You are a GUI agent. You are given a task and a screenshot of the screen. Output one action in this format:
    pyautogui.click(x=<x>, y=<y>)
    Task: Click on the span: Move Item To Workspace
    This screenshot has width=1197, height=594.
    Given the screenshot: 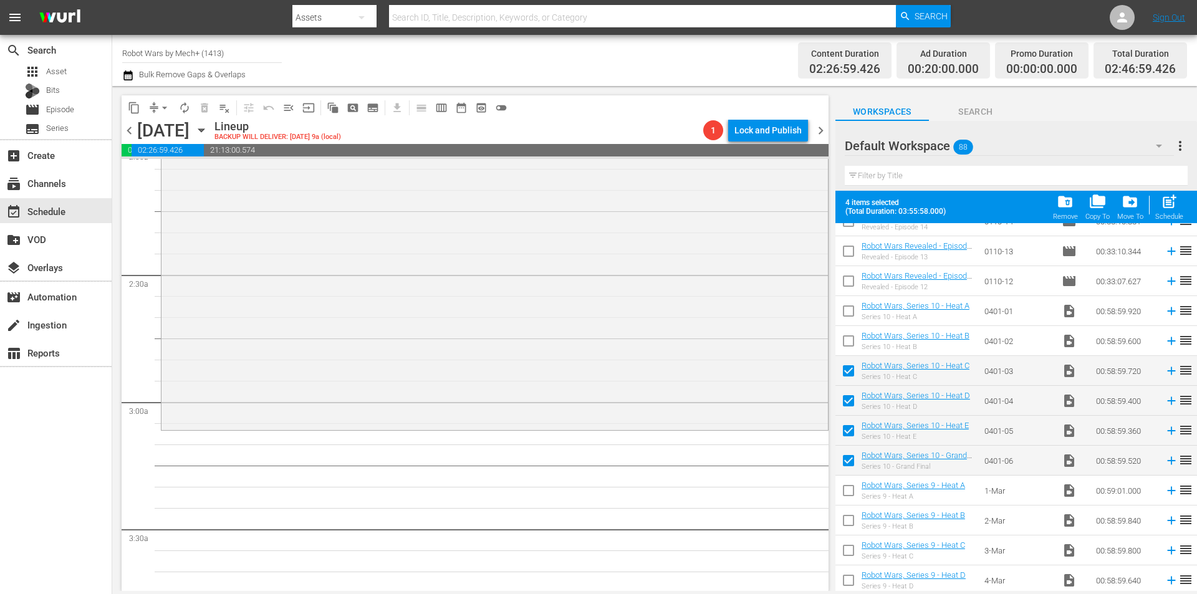 What is the action you would take?
    pyautogui.click(x=1131, y=207)
    